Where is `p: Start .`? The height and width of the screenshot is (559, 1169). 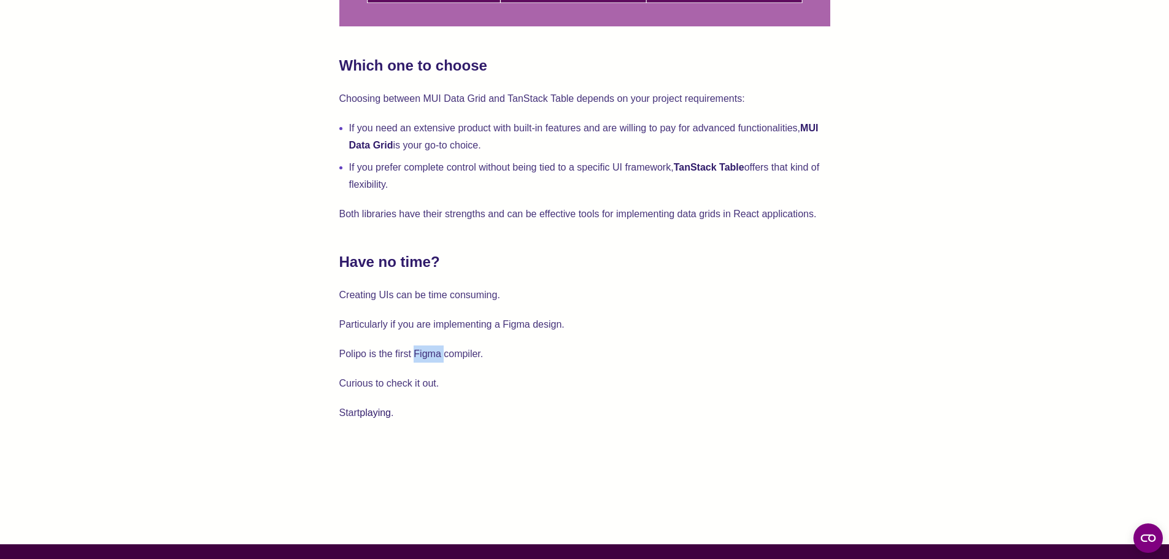 p: Start . is located at coordinates (585, 413).